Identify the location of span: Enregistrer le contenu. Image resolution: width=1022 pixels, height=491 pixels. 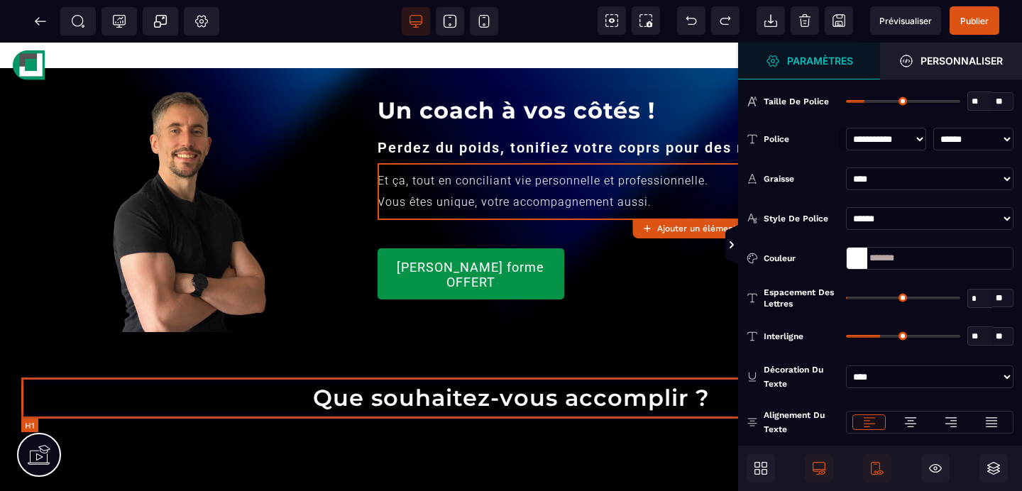
(974, 21).